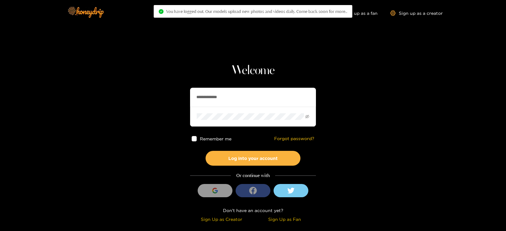  I want to click on h1: Welcome, so click(253, 71).